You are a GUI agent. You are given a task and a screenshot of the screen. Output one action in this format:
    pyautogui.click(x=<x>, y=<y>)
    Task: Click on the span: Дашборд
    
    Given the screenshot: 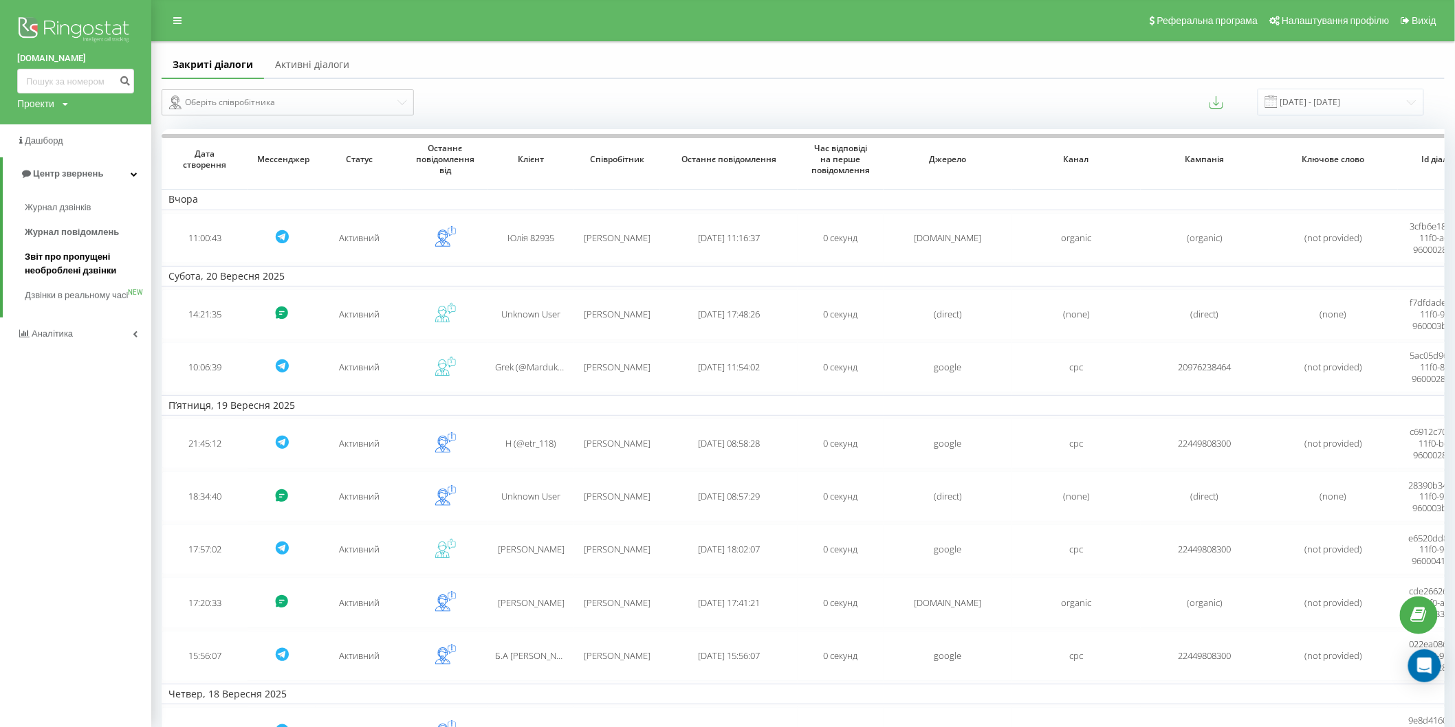 What is the action you would take?
    pyautogui.click(x=44, y=140)
    